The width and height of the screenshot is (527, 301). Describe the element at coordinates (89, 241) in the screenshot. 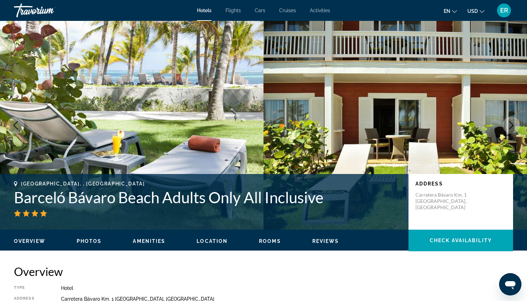

I see `button: Photos` at that location.